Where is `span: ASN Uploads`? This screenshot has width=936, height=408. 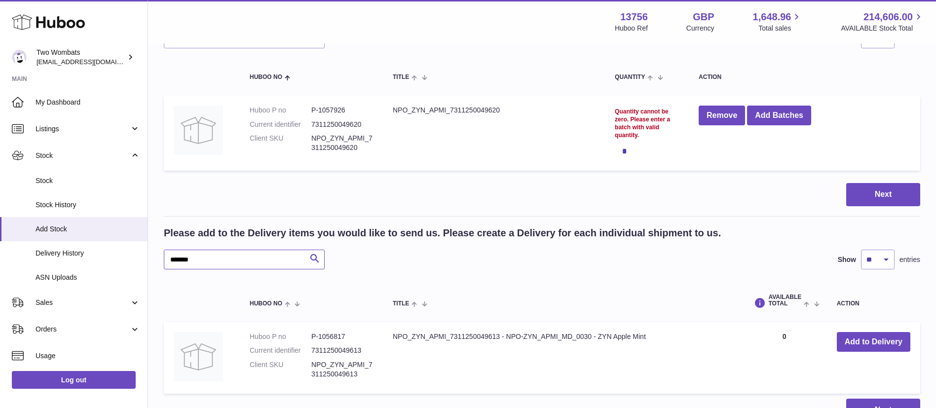 span: ASN Uploads is located at coordinates (88, 277).